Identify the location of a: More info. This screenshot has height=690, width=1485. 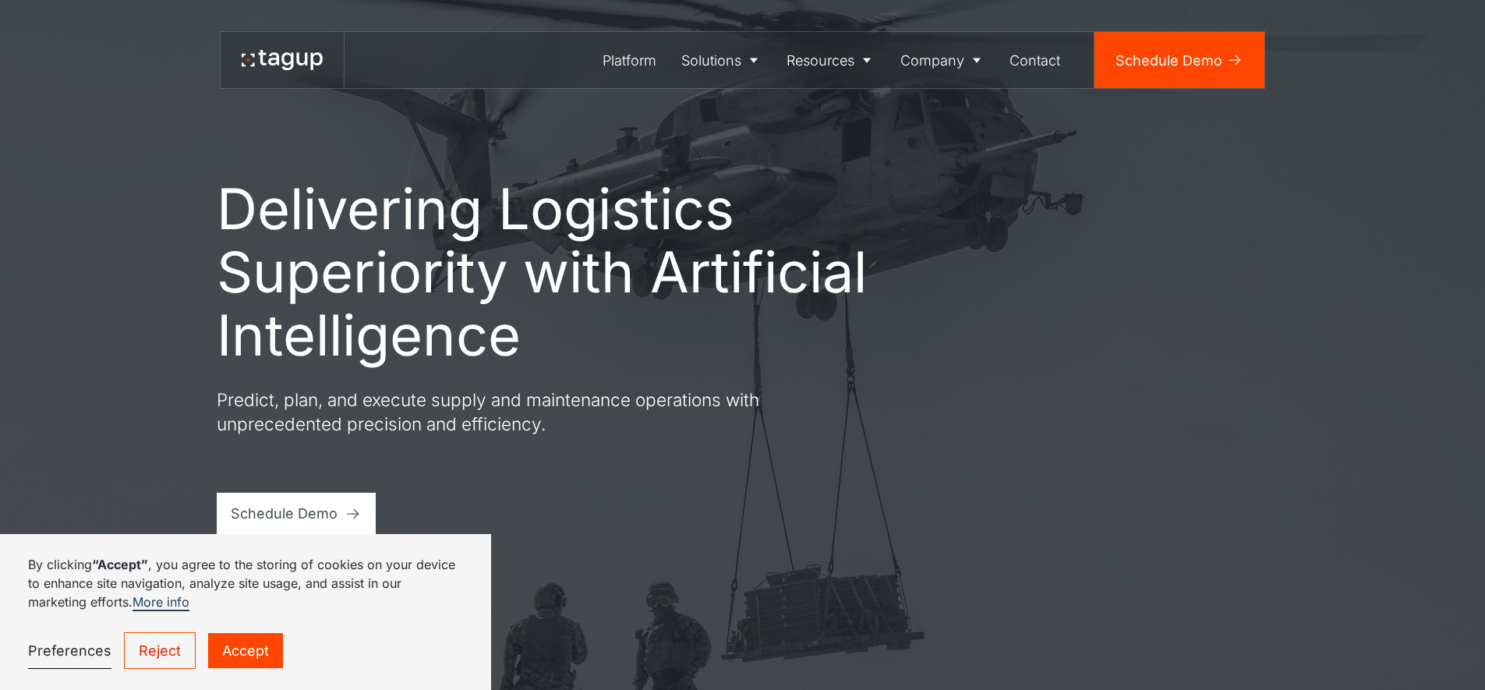
(161, 602).